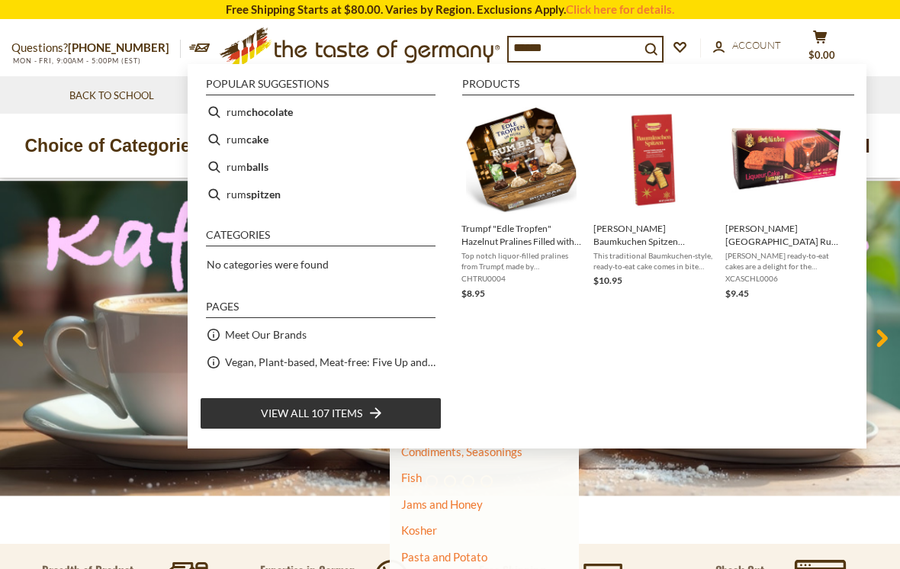 Image resolution: width=900 pixels, height=569 pixels. I want to click on button: $0.00, so click(820, 49).